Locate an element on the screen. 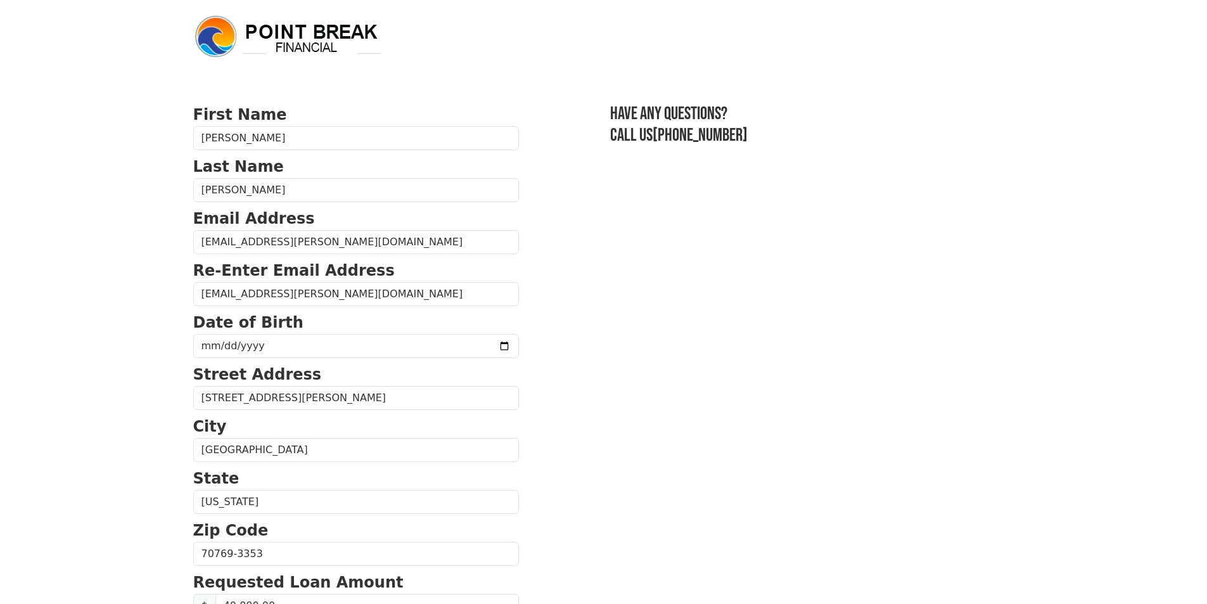  strong: Zip Code is located at coordinates (231, 530).